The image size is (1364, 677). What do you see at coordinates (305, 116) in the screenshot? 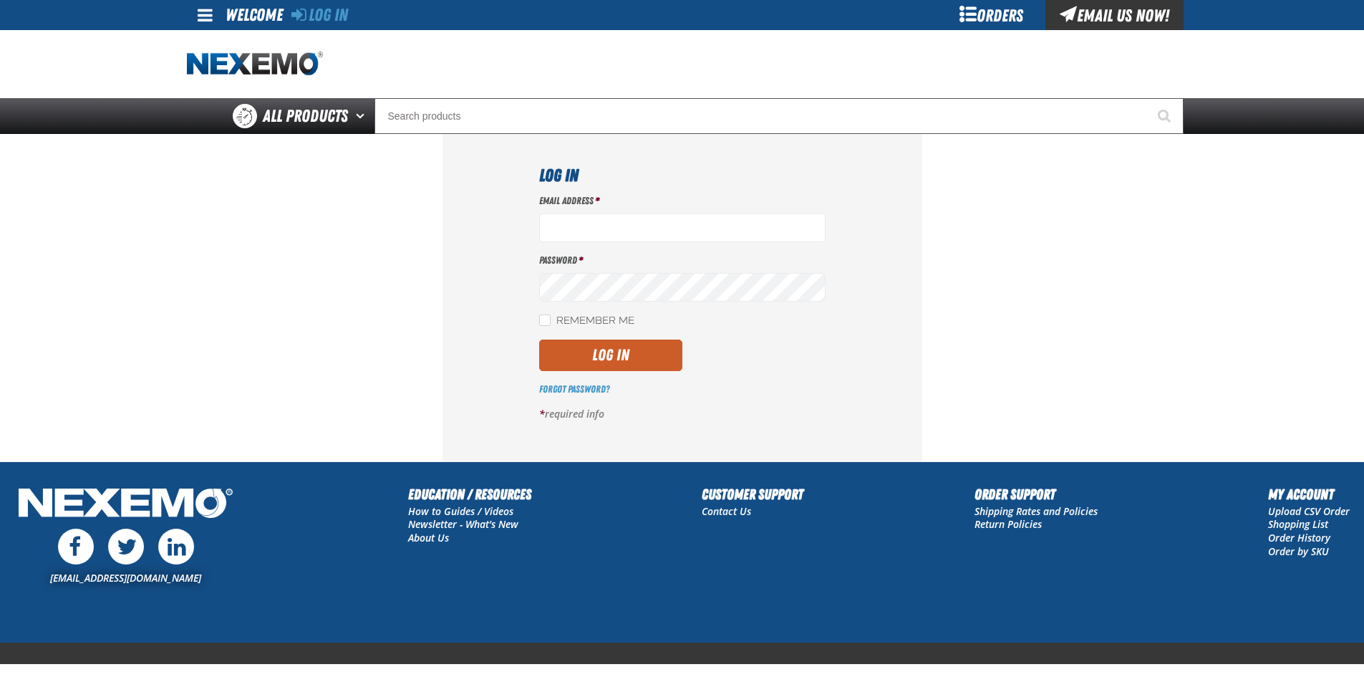
I see `span: All Products` at bounding box center [305, 116].